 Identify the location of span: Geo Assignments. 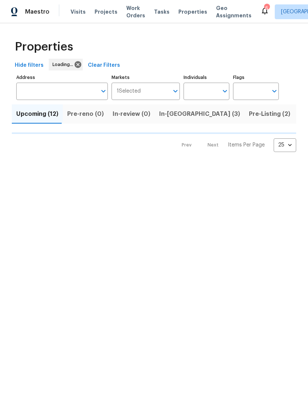
(234, 12).